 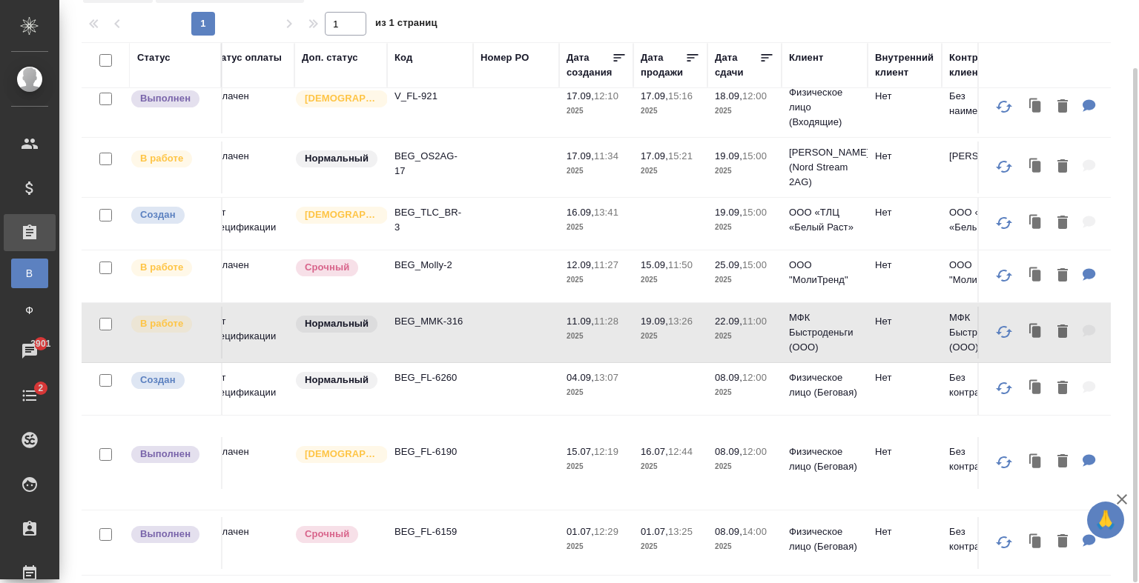 What do you see at coordinates (430, 452) in the screenshot?
I see `p: BEG_FL-6190` at bounding box center [430, 452].